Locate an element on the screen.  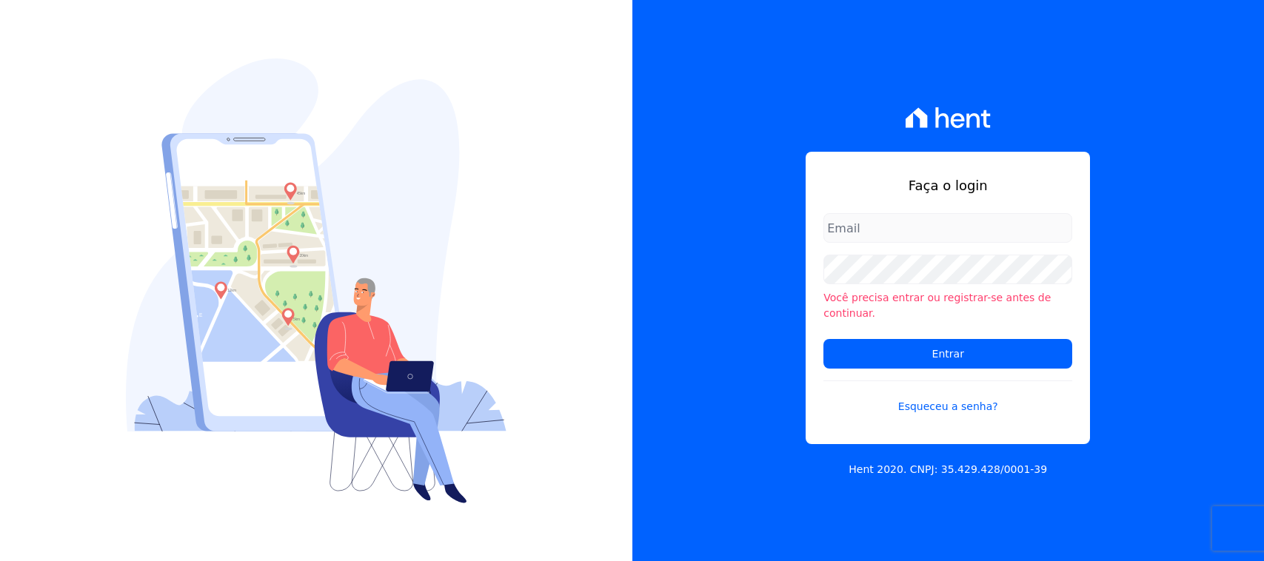
li: Você precisa entrar ou registrar-se antes de continuar. is located at coordinates (948, 306).